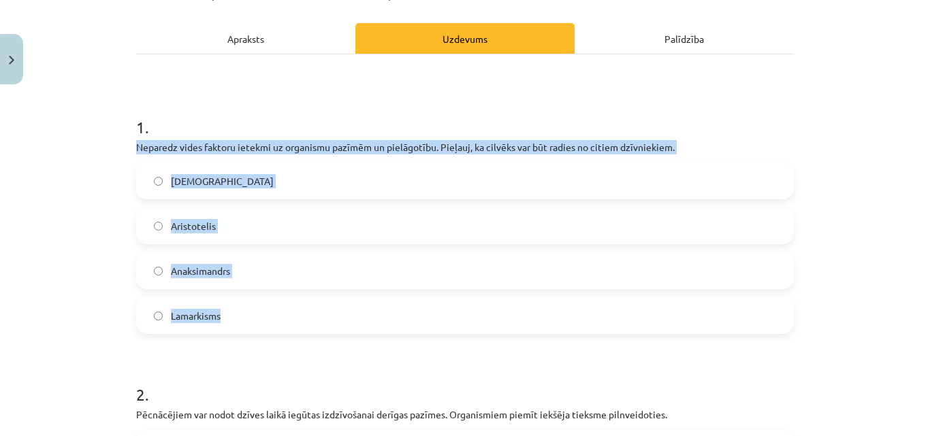 This screenshot has height=436, width=930. What do you see at coordinates (200, 271) in the screenshot?
I see `span: Anaksimandrs` at bounding box center [200, 271].